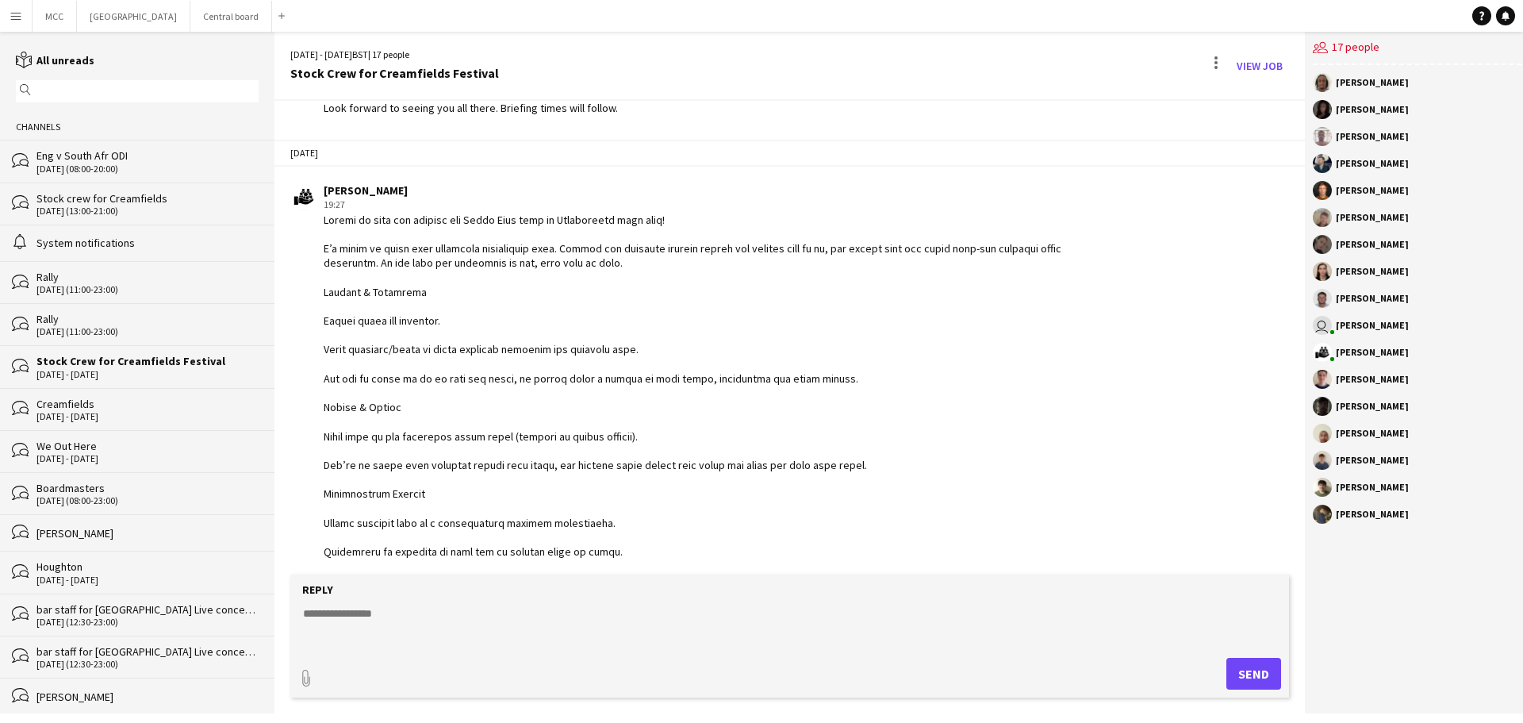  I want to click on span: BST, so click(360, 54).